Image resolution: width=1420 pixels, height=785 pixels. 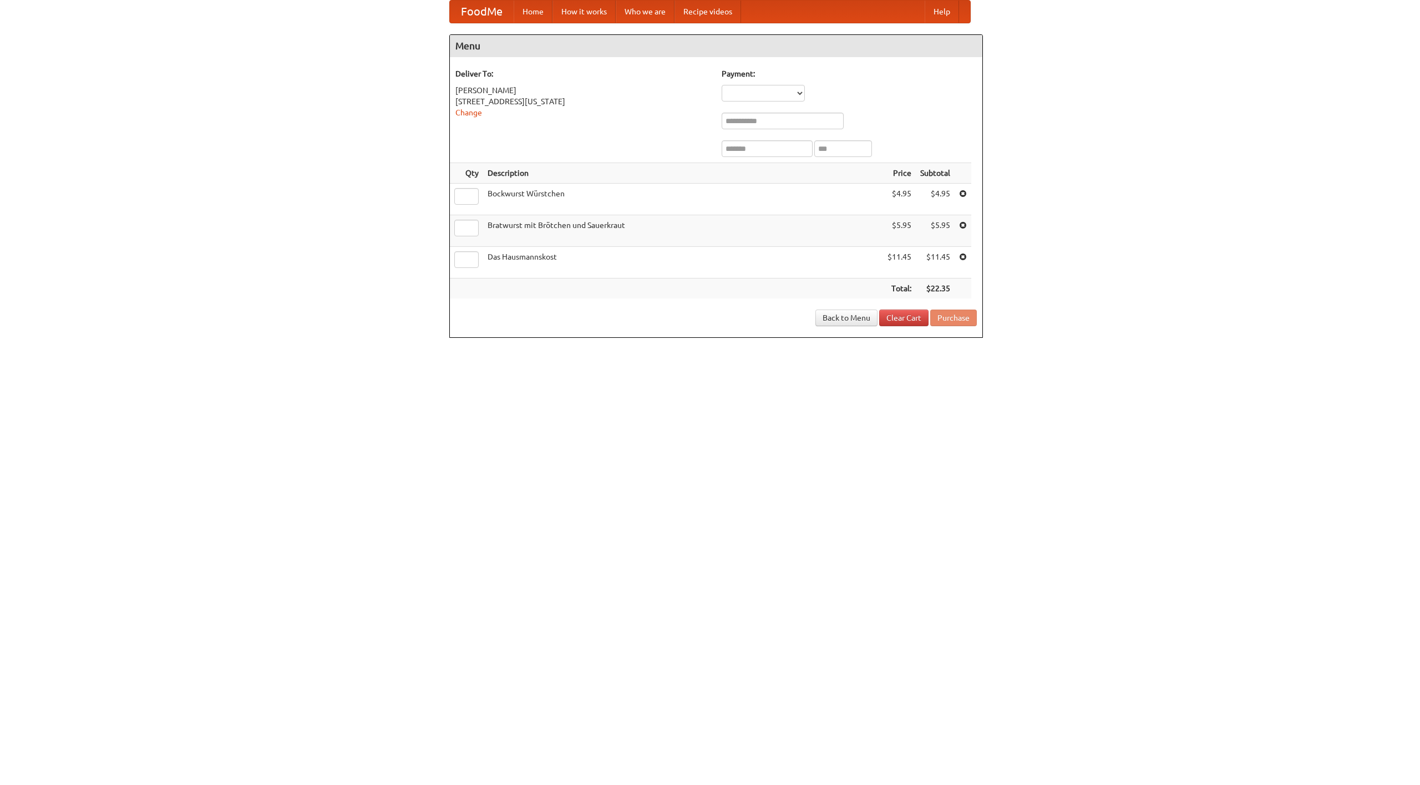 What do you see at coordinates (708, 12) in the screenshot?
I see `a: Recipe videos` at bounding box center [708, 12].